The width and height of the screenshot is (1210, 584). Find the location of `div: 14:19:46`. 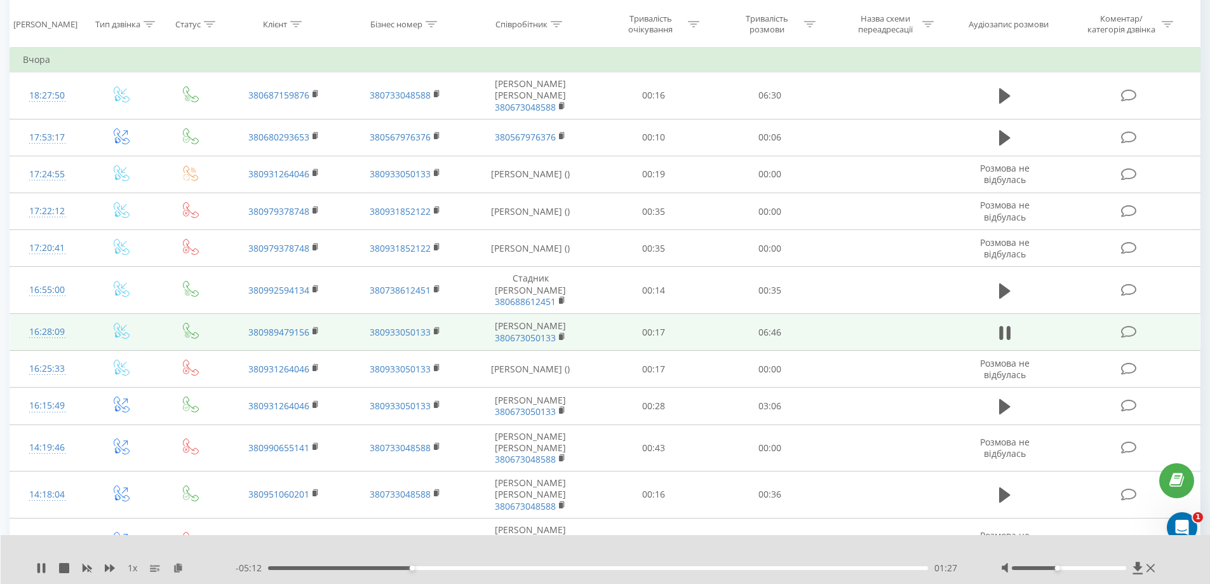

div: 14:19:46 is located at coordinates (47, 447).